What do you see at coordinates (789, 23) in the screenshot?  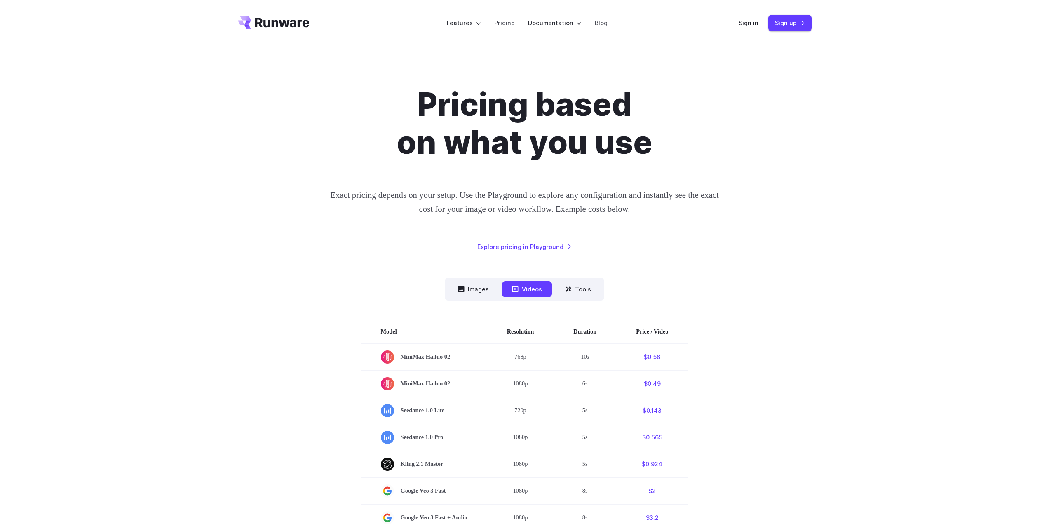 I see `a: Sign up` at bounding box center [789, 23].